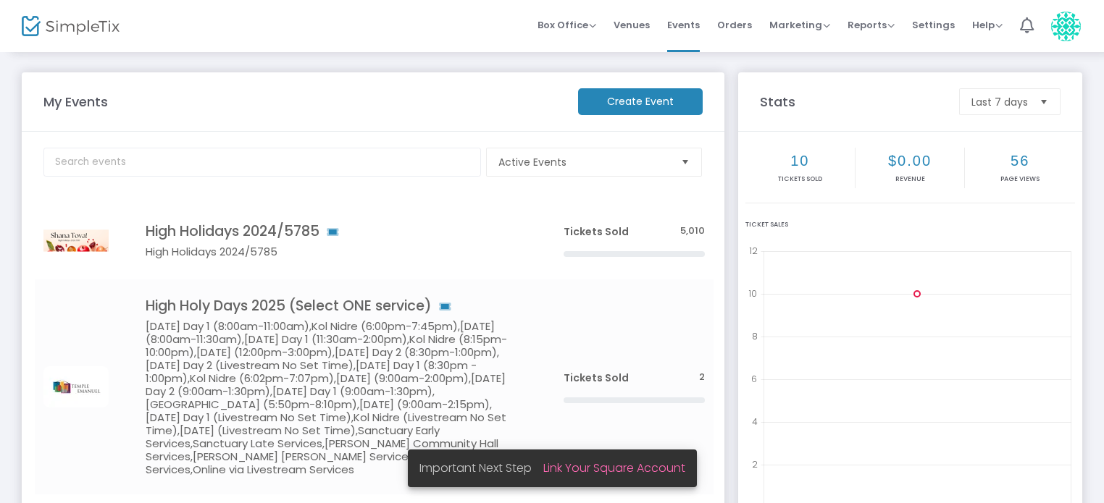 The height and width of the screenshot is (503, 1104). Describe the element at coordinates (303, 101) in the screenshot. I see `m-panel-title: My Events` at that location.